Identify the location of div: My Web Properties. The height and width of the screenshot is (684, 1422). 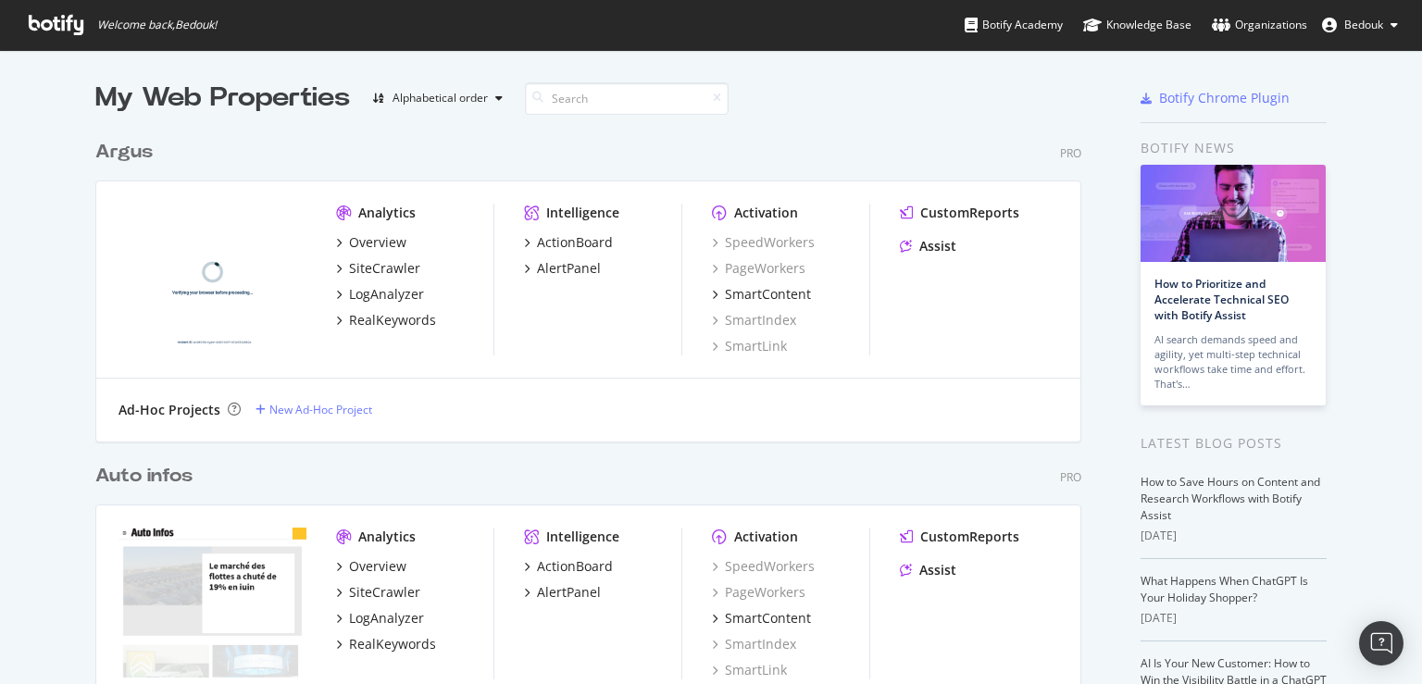
(222, 98).